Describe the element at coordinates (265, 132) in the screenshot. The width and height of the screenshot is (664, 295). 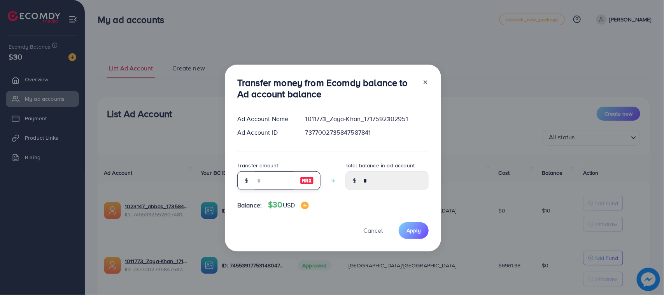
I see `div: Ad Account ID` at that location.